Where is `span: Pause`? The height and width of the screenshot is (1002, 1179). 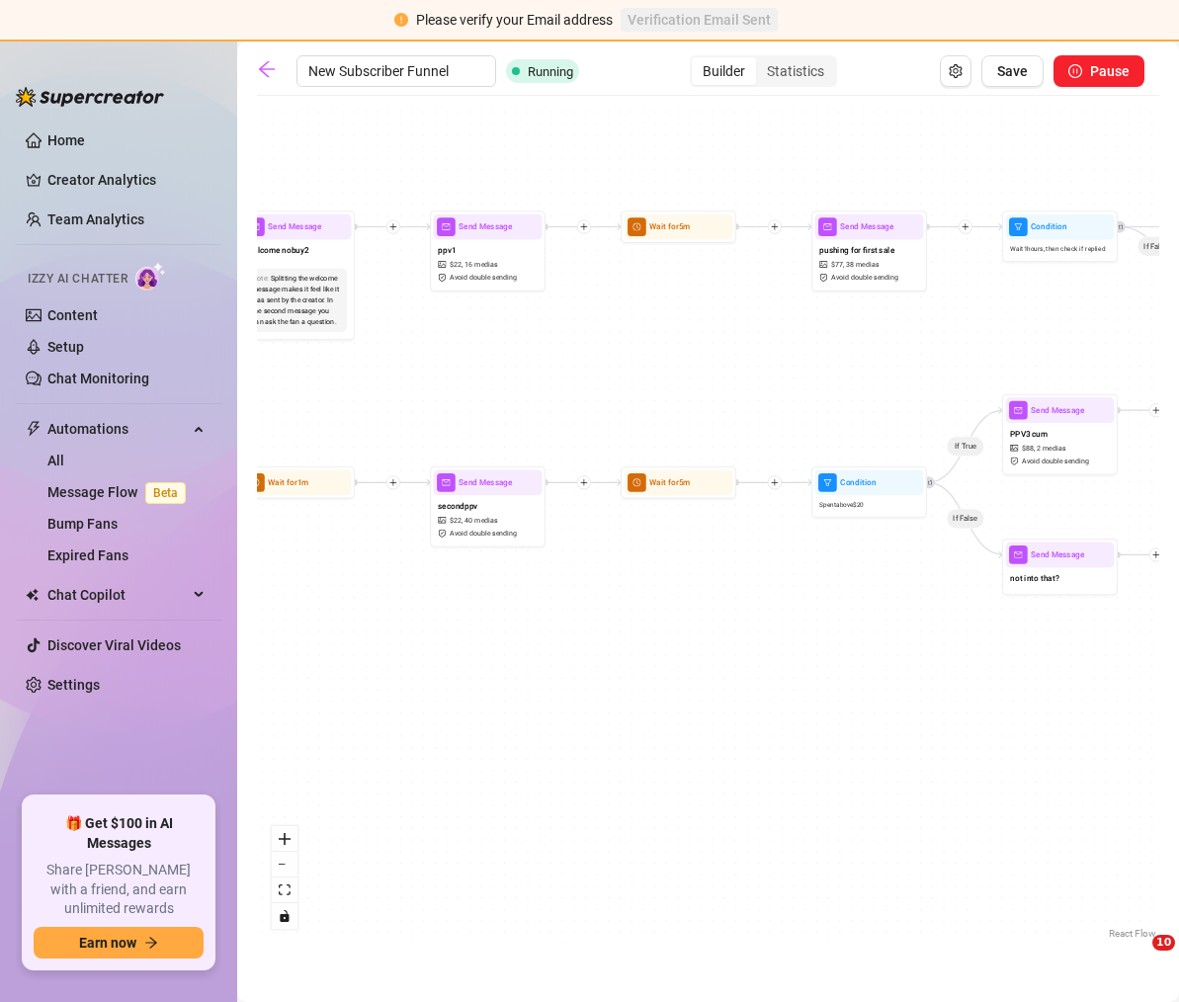 span: Pause is located at coordinates (1110, 71).